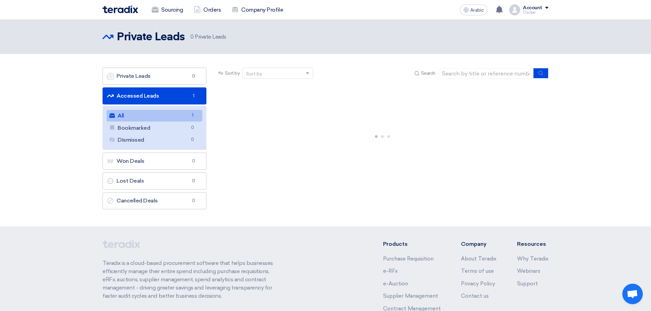 The image size is (651, 311). What do you see at coordinates (390, 271) in the screenshot?
I see `a: e-RFx` at bounding box center [390, 271].